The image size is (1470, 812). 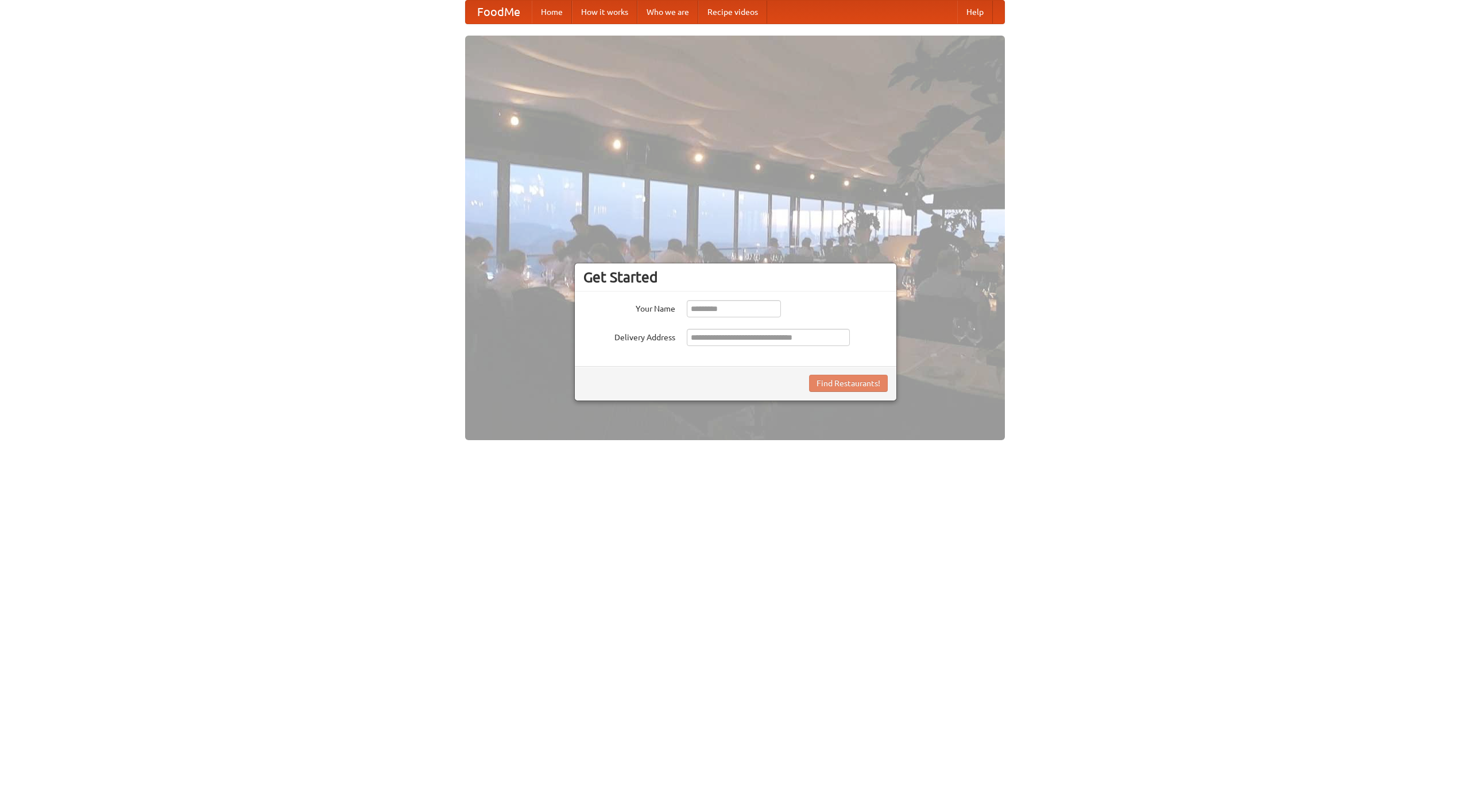 I want to click on a: Home, so click(x=552, y=12).